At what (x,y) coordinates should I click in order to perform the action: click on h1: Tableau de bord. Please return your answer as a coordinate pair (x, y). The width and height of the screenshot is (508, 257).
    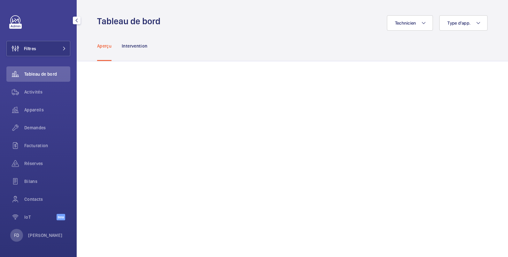
    Looking at the image, I should click on (131, 21).